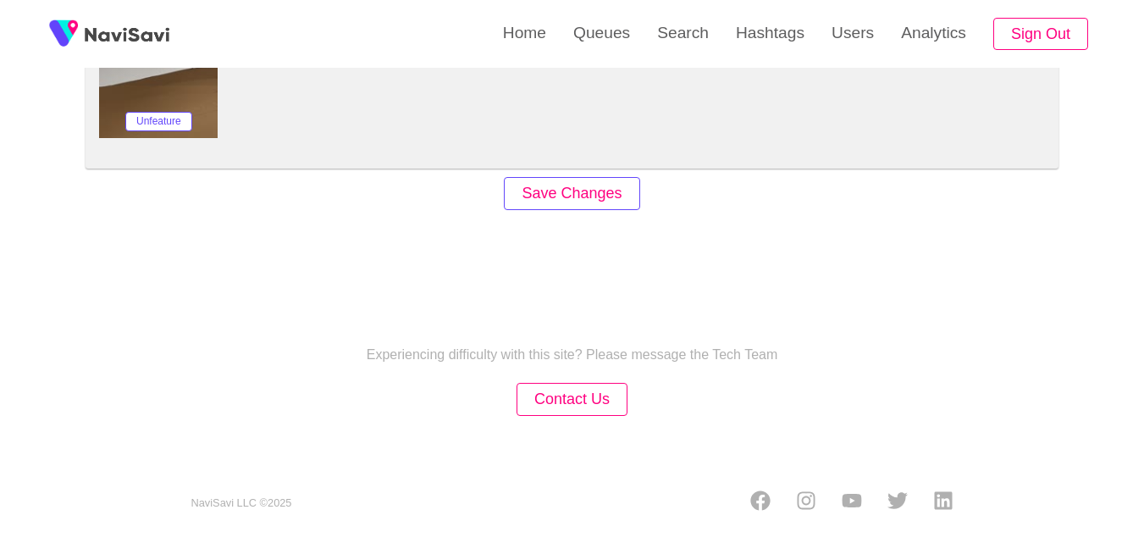 The height and width of the screenshot is (543, 1144). I want to click on a: Youtube, so click(852, 503).